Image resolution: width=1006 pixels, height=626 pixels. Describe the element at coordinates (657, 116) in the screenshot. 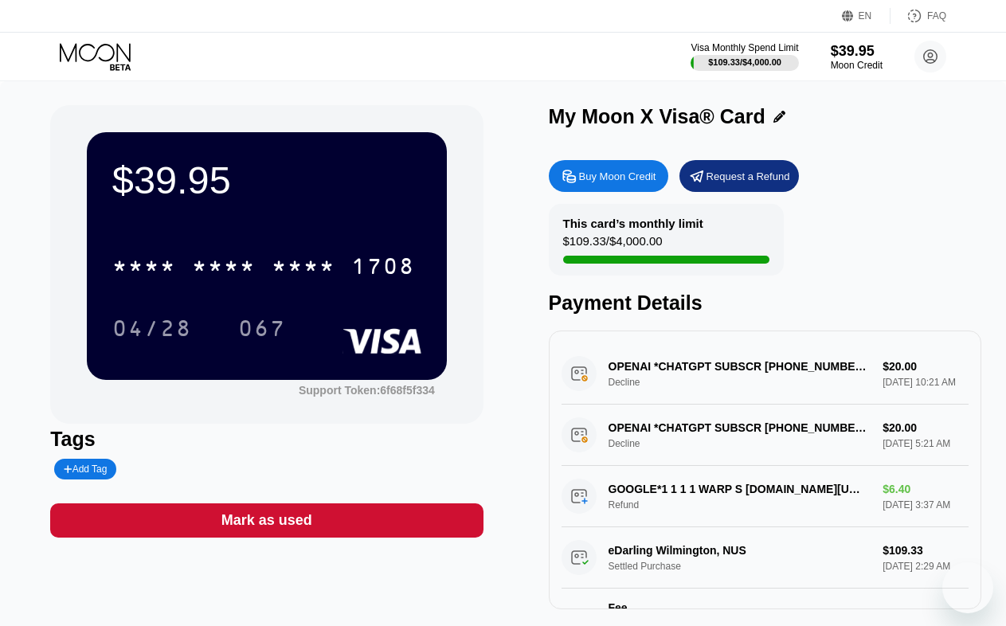

I see `div: My Moon X Visa® Card` at that location.